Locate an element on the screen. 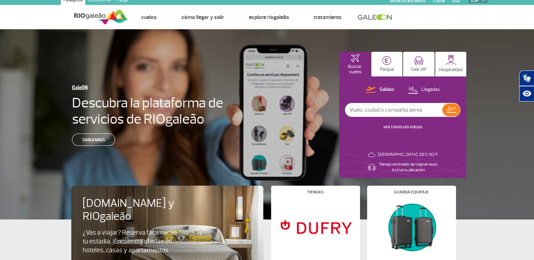 Image resolution: width=534 pixels, height=260 pixels. p: ¿Vas a viajar? Reserva fácilmente tu estadía. ¡Encuentra ofertas en hoteles, casas y apartamentos is located at coordinates (133, 242).